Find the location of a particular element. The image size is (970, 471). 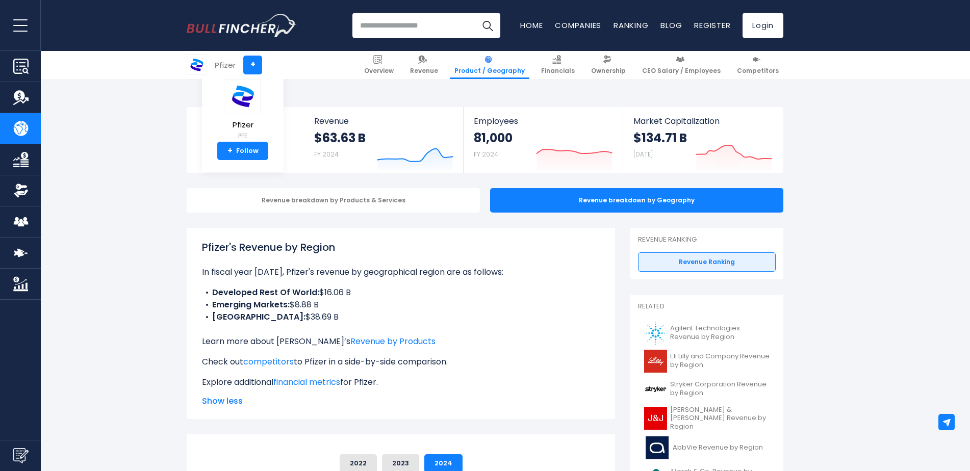

span: CEO Salary / Employees is located at coordinates (681, 71).